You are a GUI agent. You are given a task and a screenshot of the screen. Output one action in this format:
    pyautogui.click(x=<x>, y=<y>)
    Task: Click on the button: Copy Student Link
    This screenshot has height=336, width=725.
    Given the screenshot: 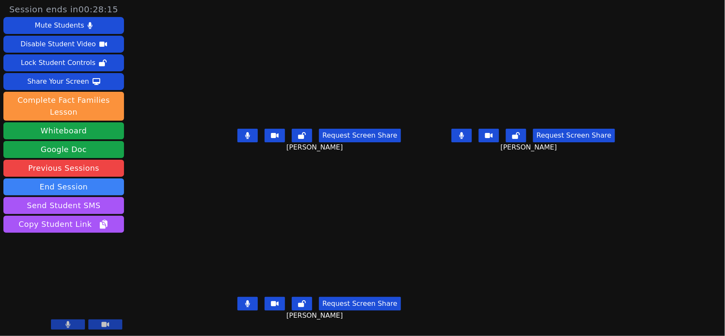 What is the action you would take?
    pyautogui.click(x=64, y=224)
    